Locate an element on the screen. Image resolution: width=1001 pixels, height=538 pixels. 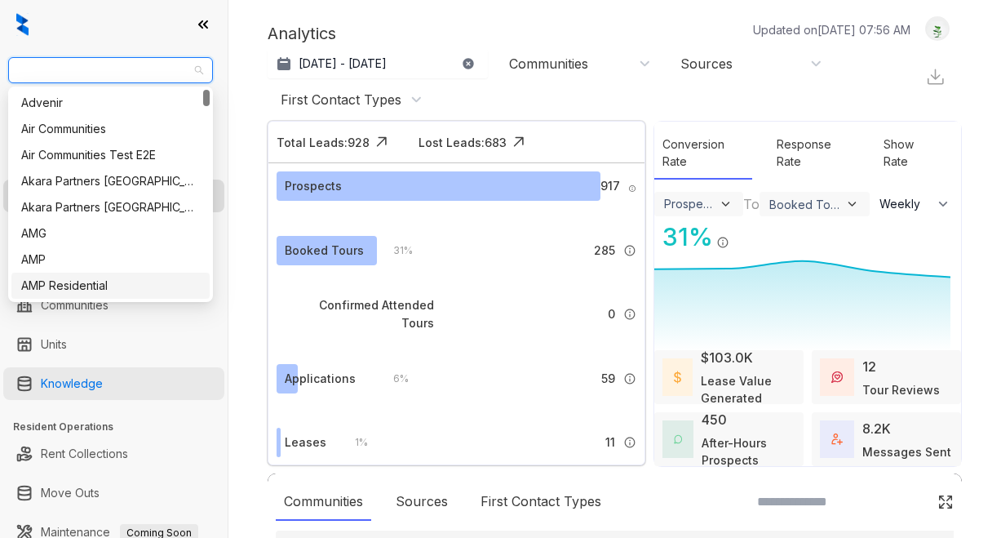
div: Leases is located at coordinates (305, 442).